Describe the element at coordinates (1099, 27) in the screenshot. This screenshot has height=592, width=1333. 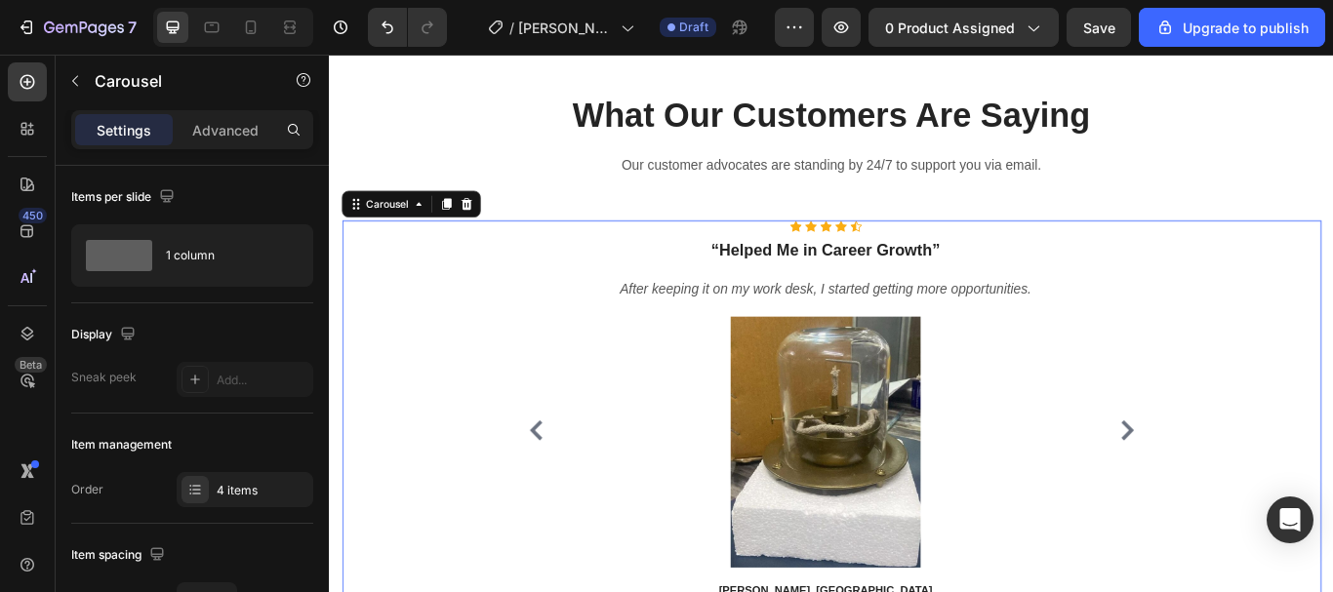
I see `span: Save` at that location.